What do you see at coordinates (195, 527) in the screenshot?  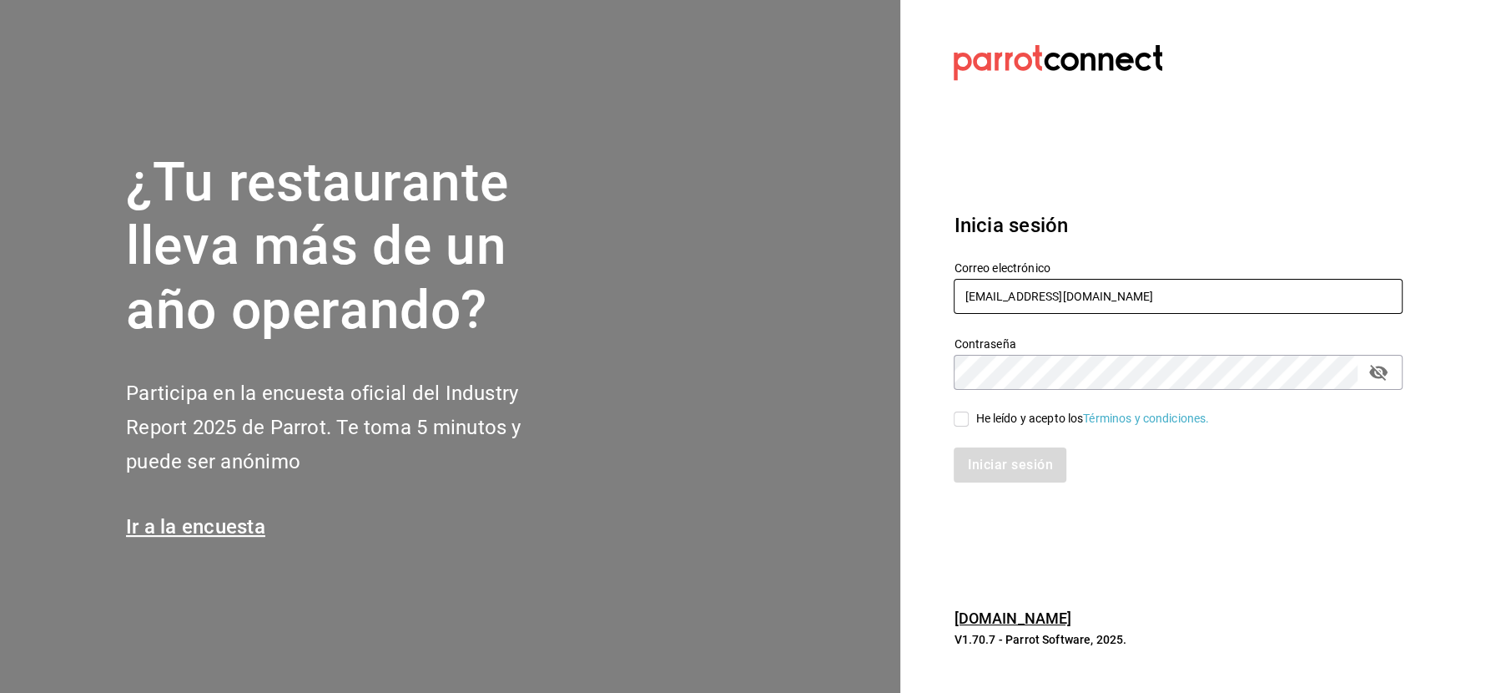 I see `a: Ir a la encuesta` at bounding box center [195, 527].